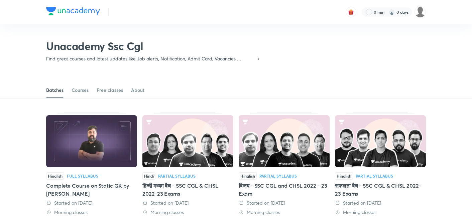  What do you see at coordinates (73, 12) in the screenshot?
I see `a: Company Logo` at bounding box center [73, 12].